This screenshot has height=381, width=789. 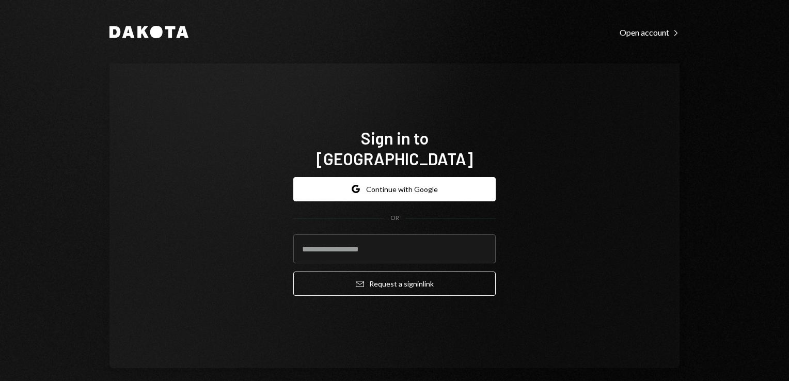 I want to click on button: Continue with Google, so click(x=394, y=189).